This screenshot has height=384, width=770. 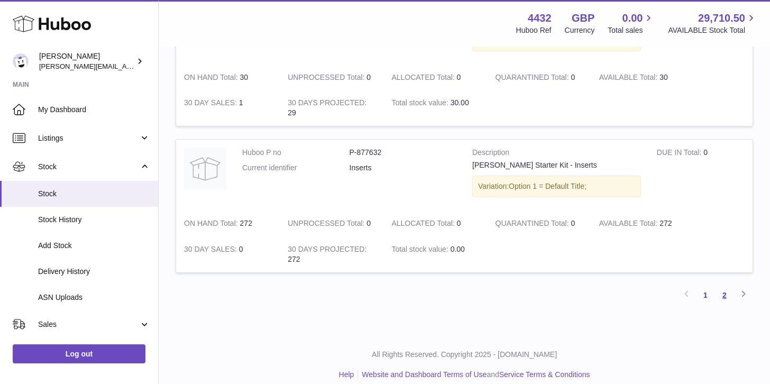 I want to click on span: ASN Uploads, so click(x=94, y=297).